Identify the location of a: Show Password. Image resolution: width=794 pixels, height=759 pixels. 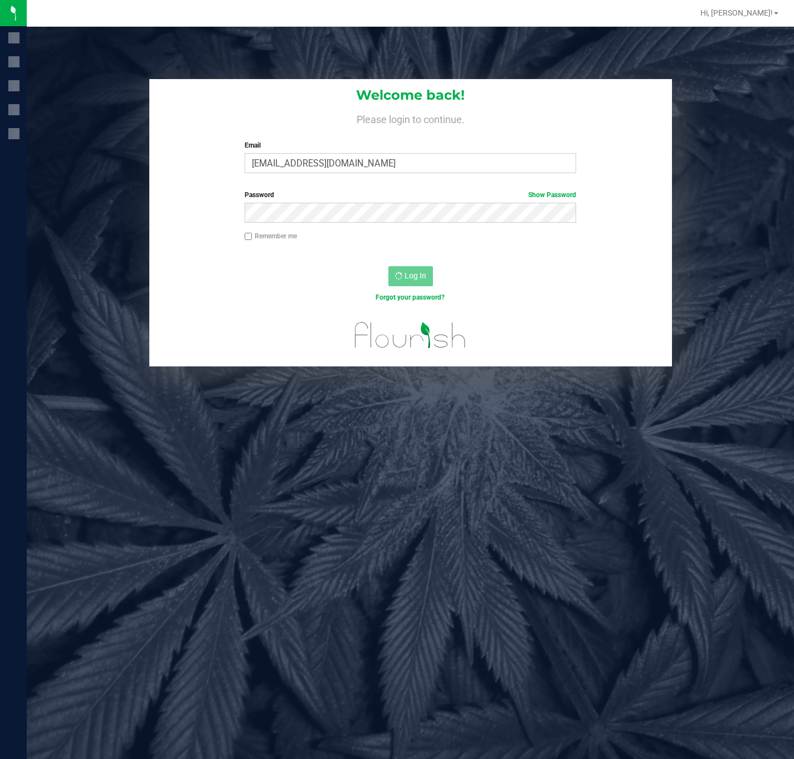
(552, 195).